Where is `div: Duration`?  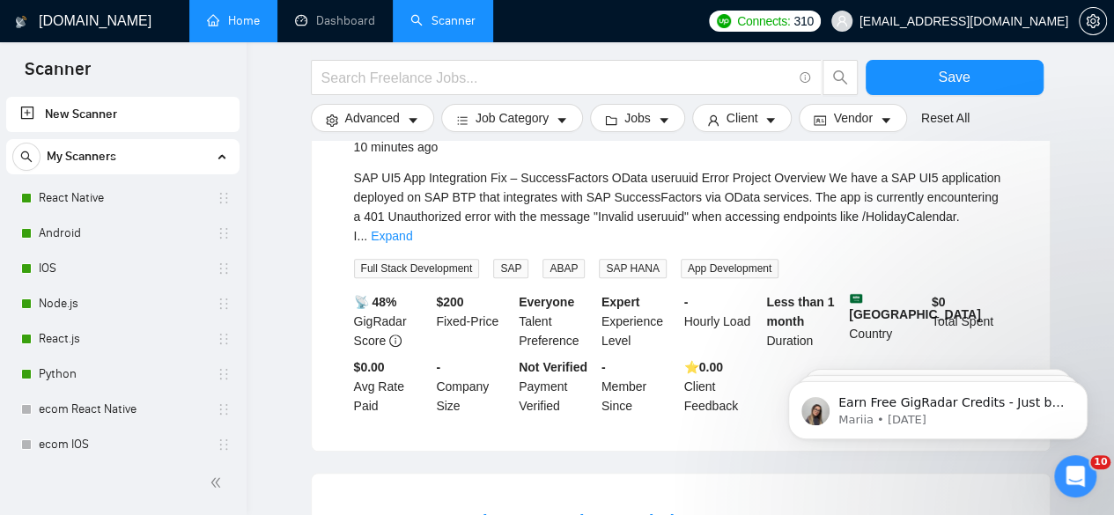
div: Duration is located at coordinates (804, 321).